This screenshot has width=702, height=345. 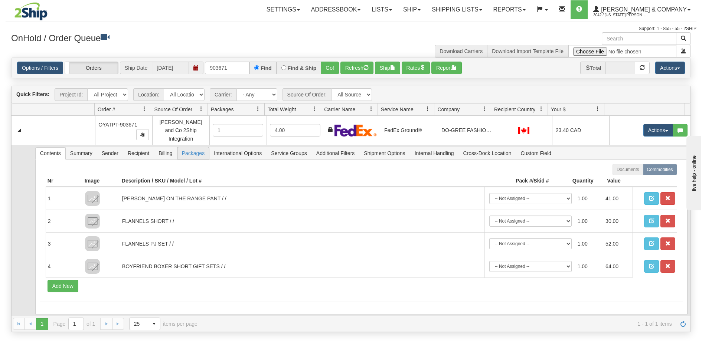 What do you see at coordinates (351, 29) in the screenshot?
I see `div: Support: 1 - 855 - 55 - 2SHIP` at bounding box center [351, 29].